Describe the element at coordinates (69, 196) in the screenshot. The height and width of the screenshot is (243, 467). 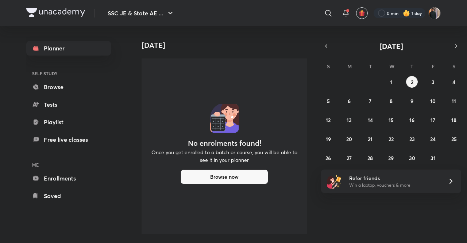
I see `a: Saved` at that location.